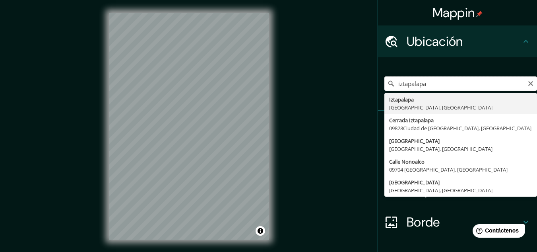  I want to click on button: Claro, so click(531, 83).